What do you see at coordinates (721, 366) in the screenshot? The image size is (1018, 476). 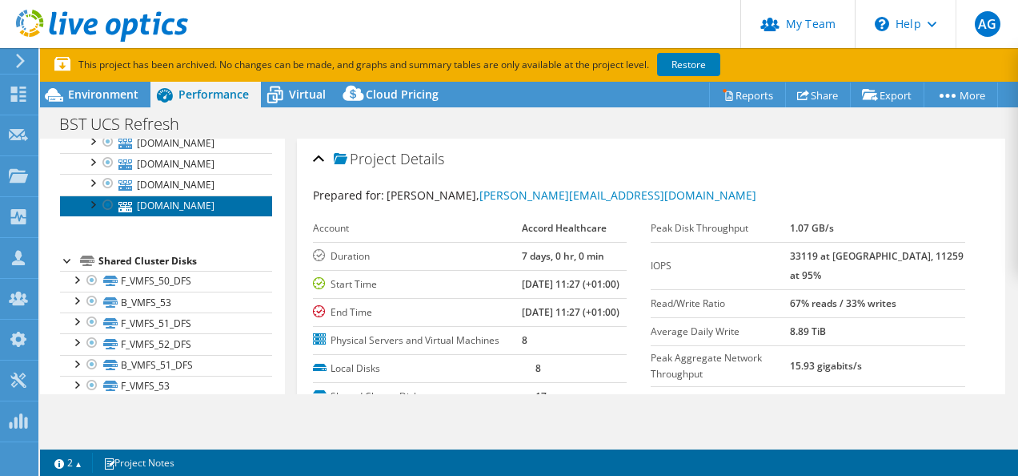 I see `label: Peak Aggregate Network Throughput` at bounding box center [721, 366].